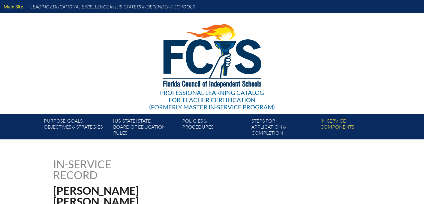 The width and height of the screenshot is (424, 204). Describe the element at coordinates (76, 128) in the screenshot. I see `a: Purpose, goals,objectives & strategies` at that location.